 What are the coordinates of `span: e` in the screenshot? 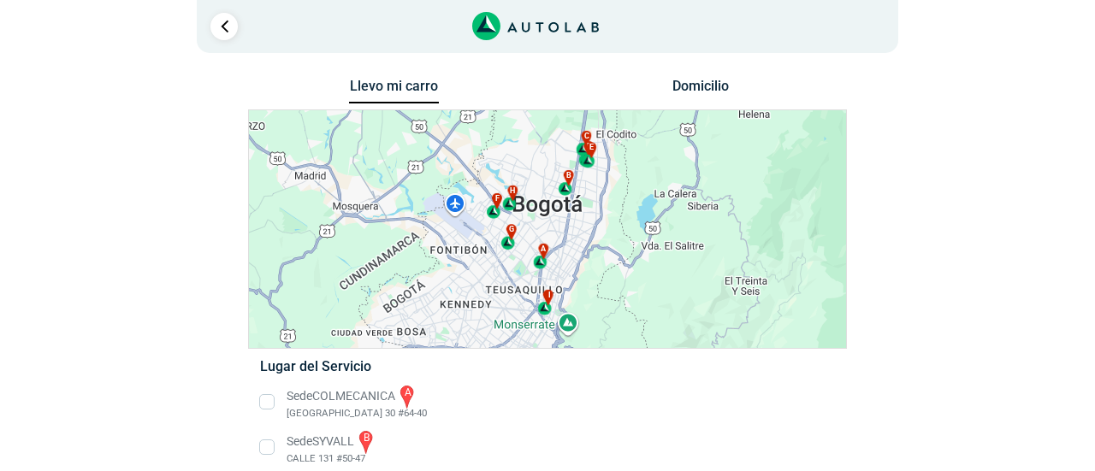 It's located at (591, 148).